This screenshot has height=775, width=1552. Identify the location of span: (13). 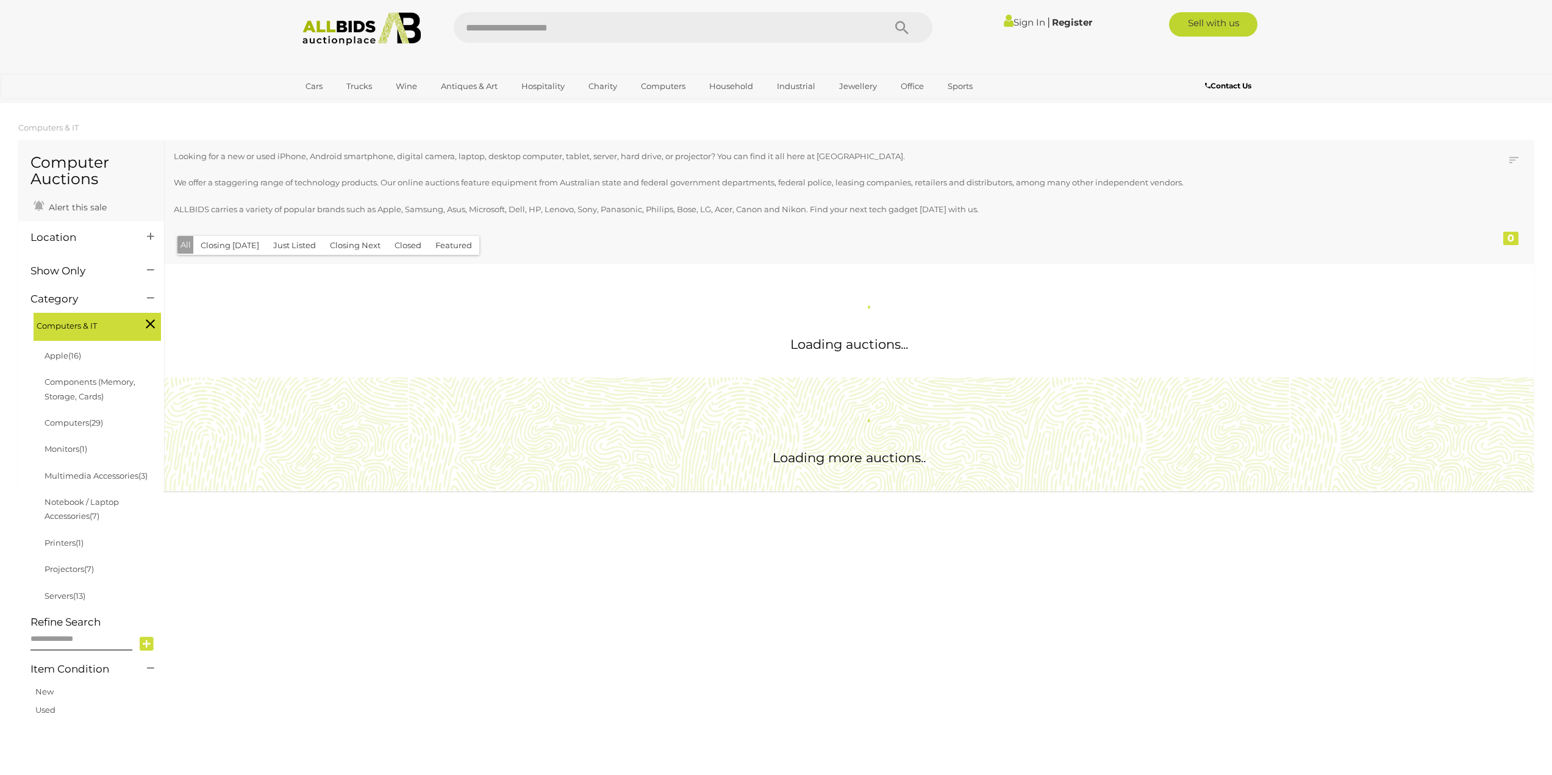
(79, 596).